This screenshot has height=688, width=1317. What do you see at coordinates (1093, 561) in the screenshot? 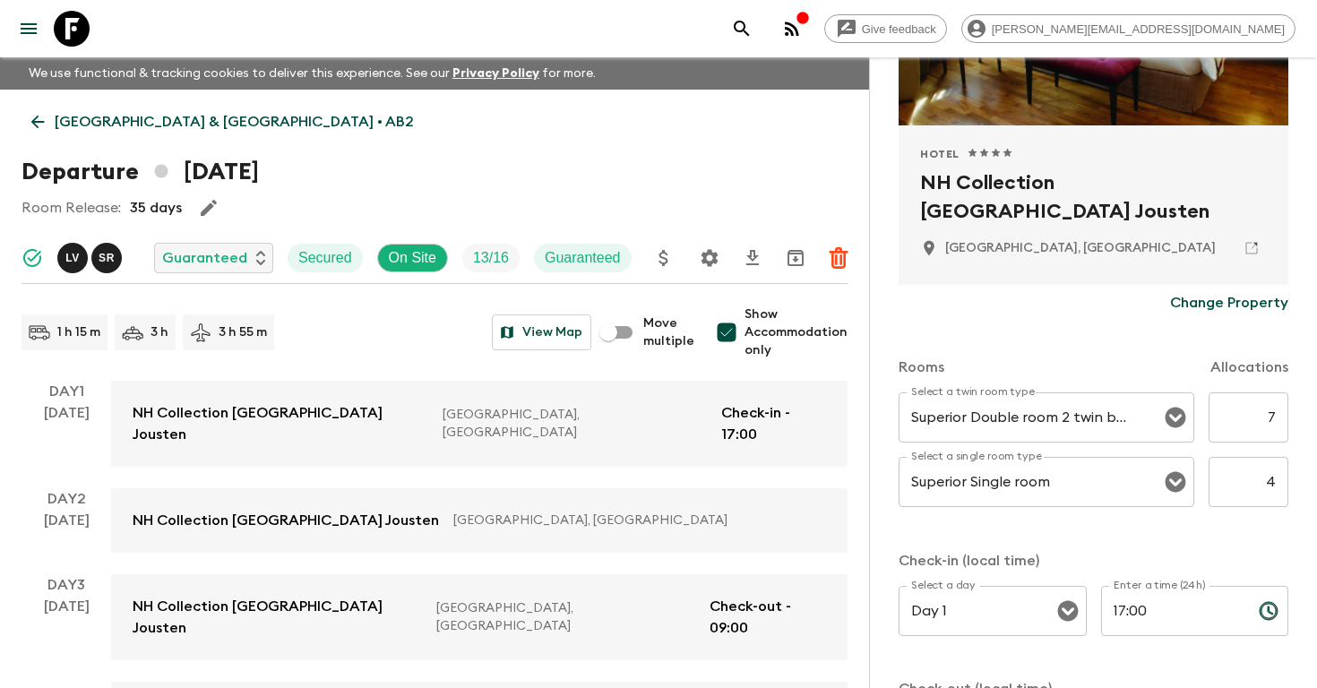
I see `p: Check-in (local time)` at bounding box center [1093, 561].